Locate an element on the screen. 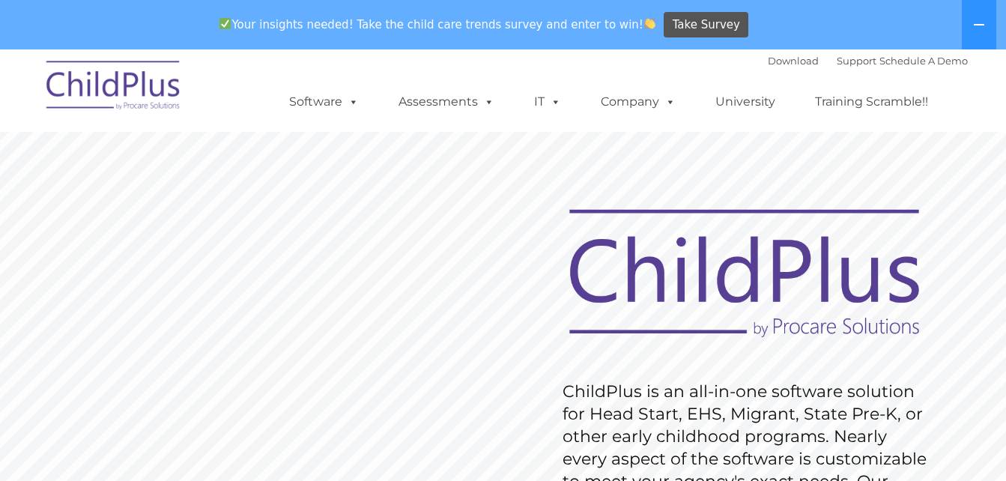 The width and height of the screenshot is (1006, 481). a: Company is located at coordinates (638, 102).